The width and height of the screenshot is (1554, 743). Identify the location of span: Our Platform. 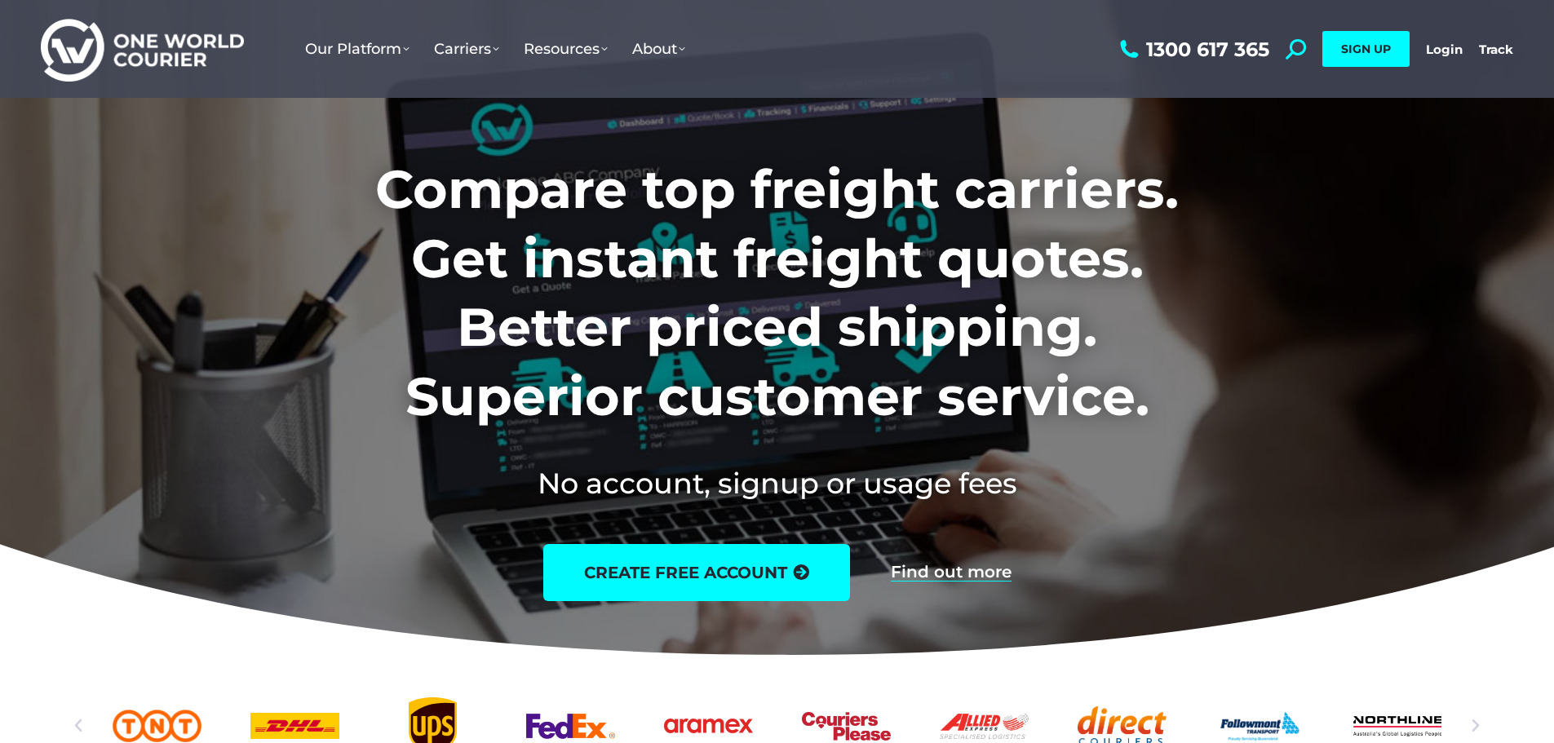
(357, 49).